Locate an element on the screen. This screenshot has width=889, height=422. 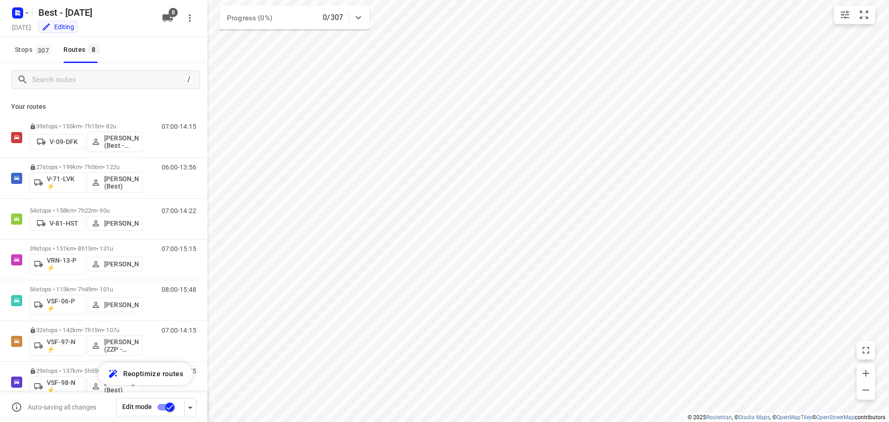
div: Routes is located at coordinates (82, 50).